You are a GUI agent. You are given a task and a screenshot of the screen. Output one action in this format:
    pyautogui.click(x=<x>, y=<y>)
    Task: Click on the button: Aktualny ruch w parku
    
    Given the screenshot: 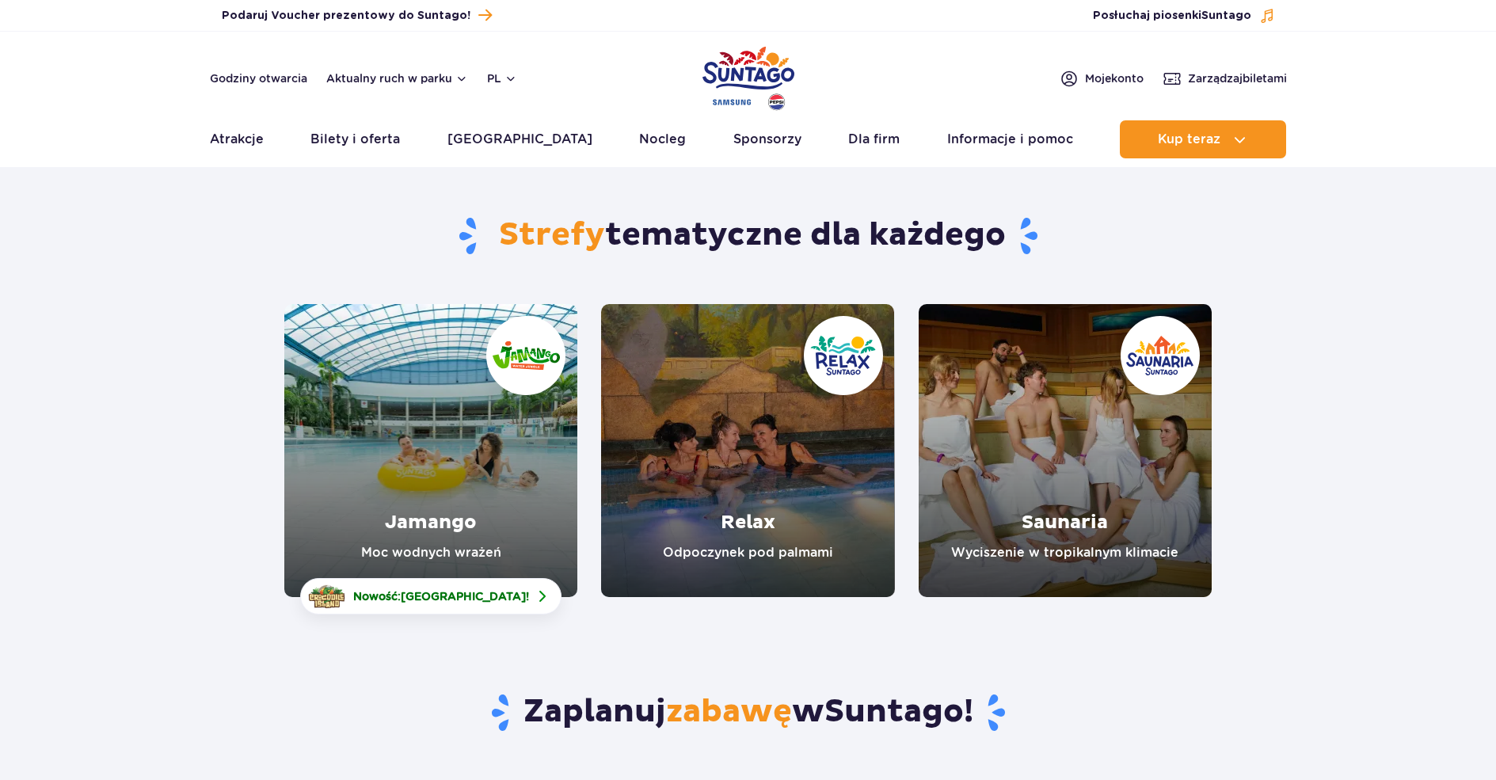 What is the action you would take?
    pyautogui.click(x=397, y=78)
    